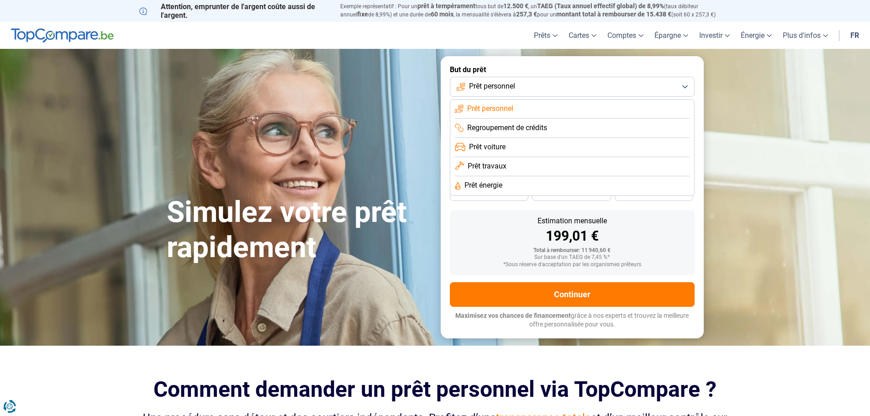  What do you see at coordinates (572, 69) in the screenshot?
I see `label: But du prêt` at bounding box center [572, 69].